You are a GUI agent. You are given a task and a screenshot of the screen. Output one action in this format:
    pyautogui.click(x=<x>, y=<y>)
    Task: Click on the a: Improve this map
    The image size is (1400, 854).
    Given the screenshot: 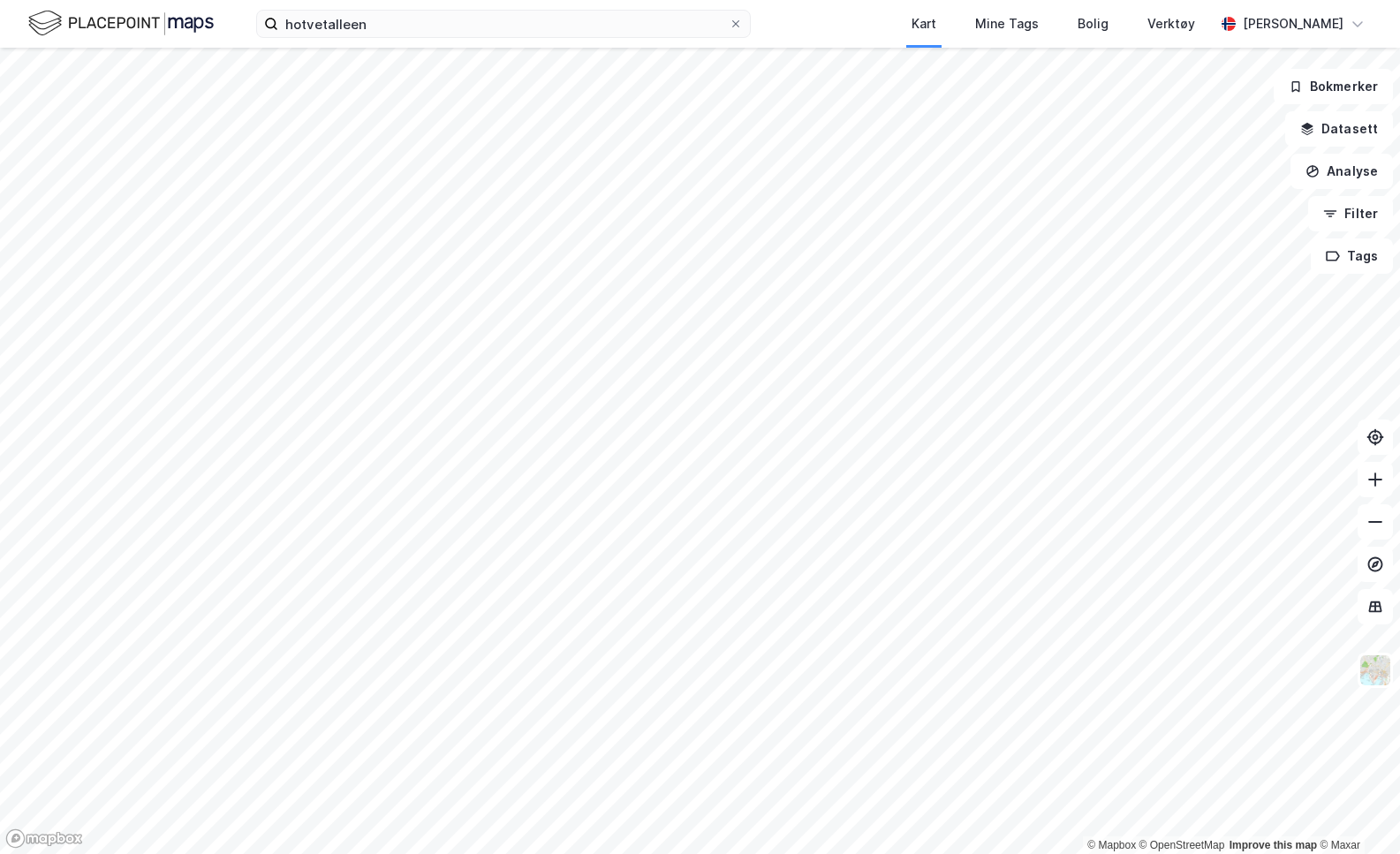 What is the action you would take?
    pyautogui.click(x=1272, y=845)
    